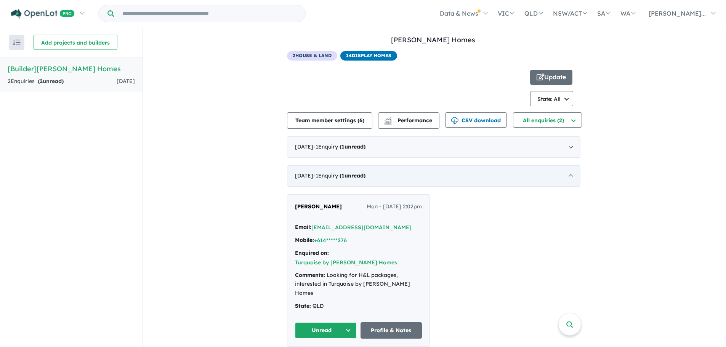 The height and width of the screenshot is (347, 726). What do you see at coordinates (41, 81) in the screenshot?
I see `span: 2` at bounding box center [41, 81].